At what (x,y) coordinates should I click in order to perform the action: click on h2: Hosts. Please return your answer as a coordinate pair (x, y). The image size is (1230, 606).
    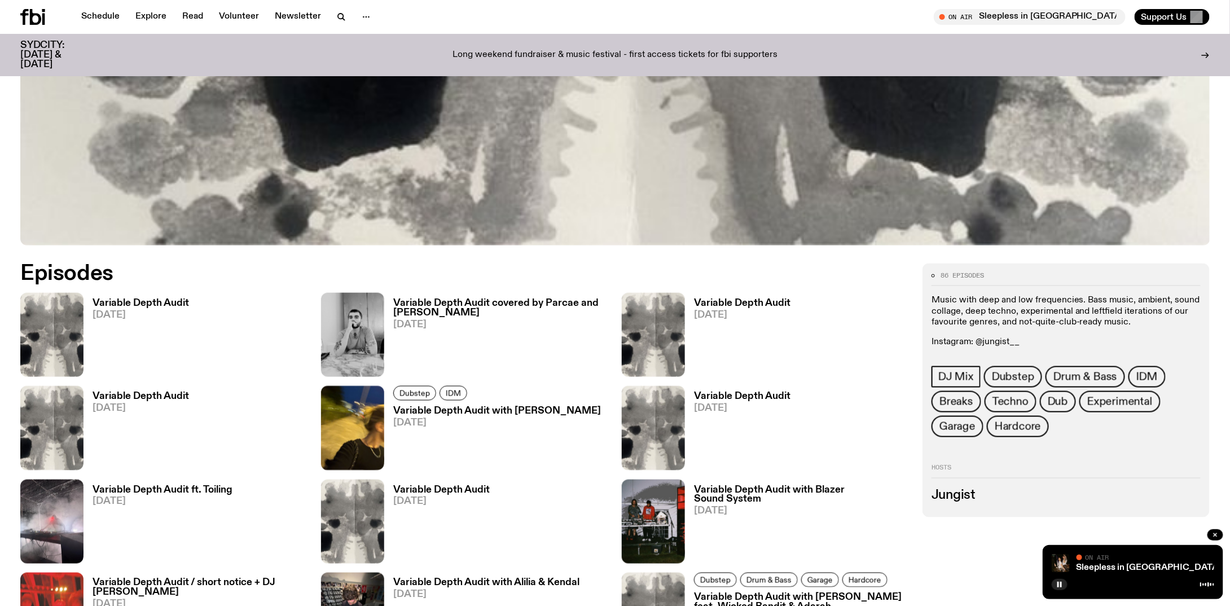
    Looking at the image, I should click on (1066, 471).